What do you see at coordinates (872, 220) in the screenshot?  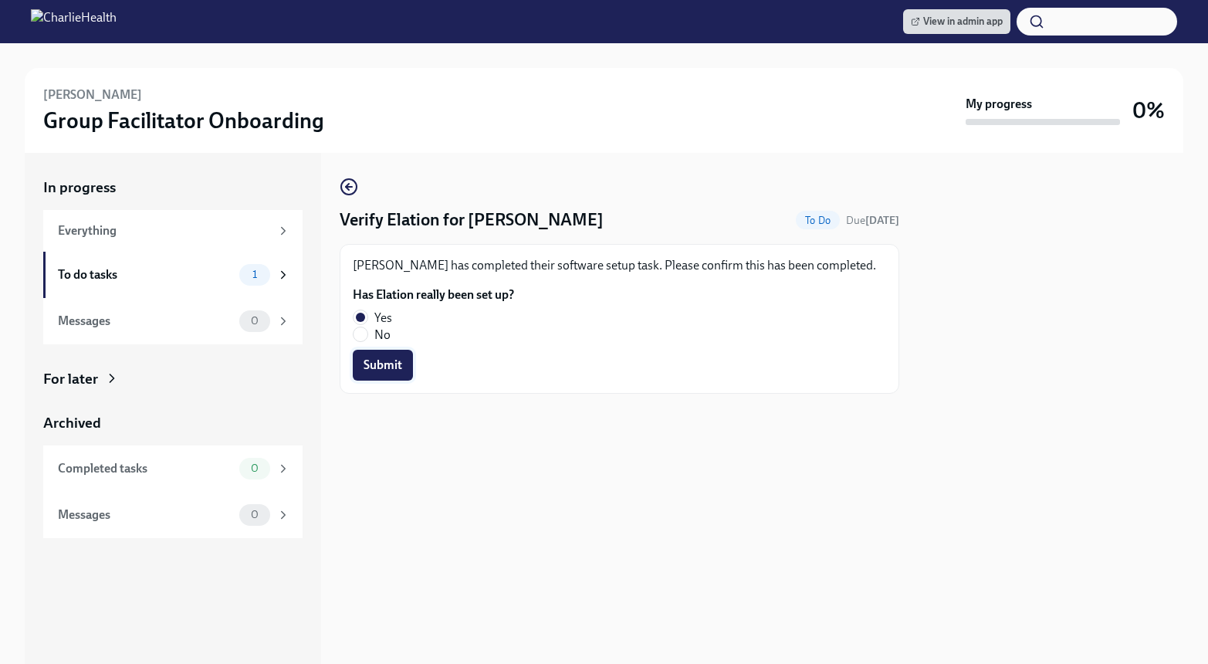 I see `span: Due` at bounding box center [872, 220].